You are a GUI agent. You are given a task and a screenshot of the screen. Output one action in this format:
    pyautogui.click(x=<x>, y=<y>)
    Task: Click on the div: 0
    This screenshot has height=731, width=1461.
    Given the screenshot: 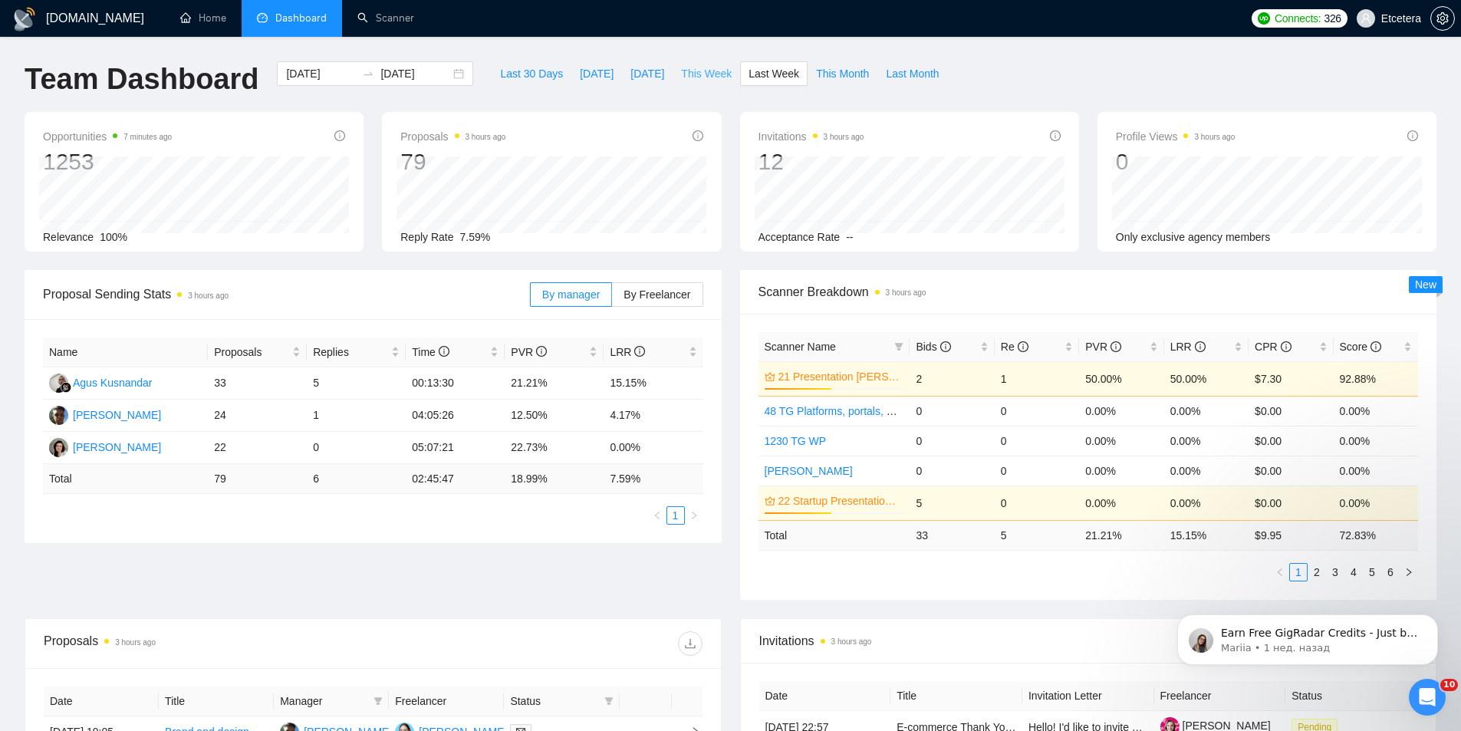 What is the action you would take?
    pyautogui.click(x=1176, y=162)
    